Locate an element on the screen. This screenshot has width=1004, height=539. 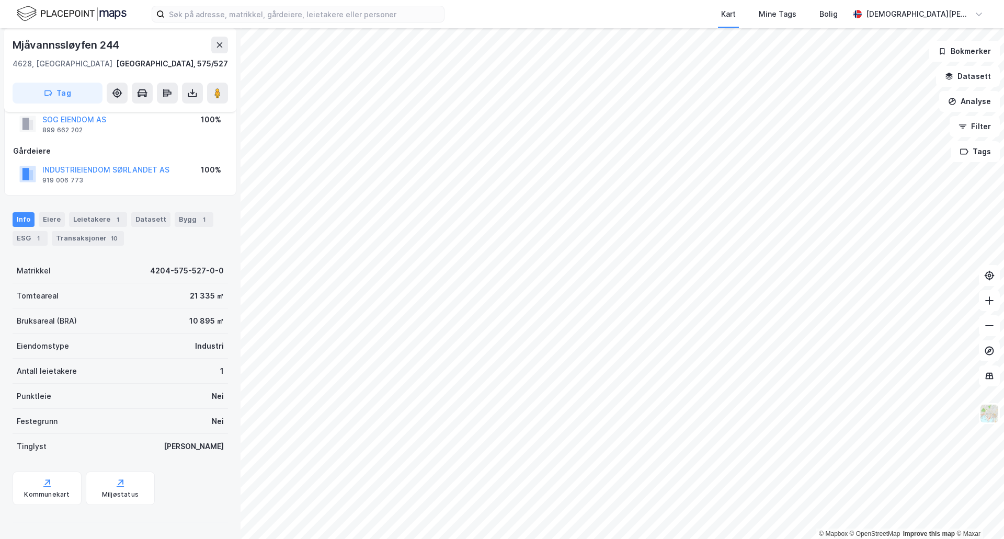
div: 4204-575-527-0-0 is located at coordinates (187, 271).